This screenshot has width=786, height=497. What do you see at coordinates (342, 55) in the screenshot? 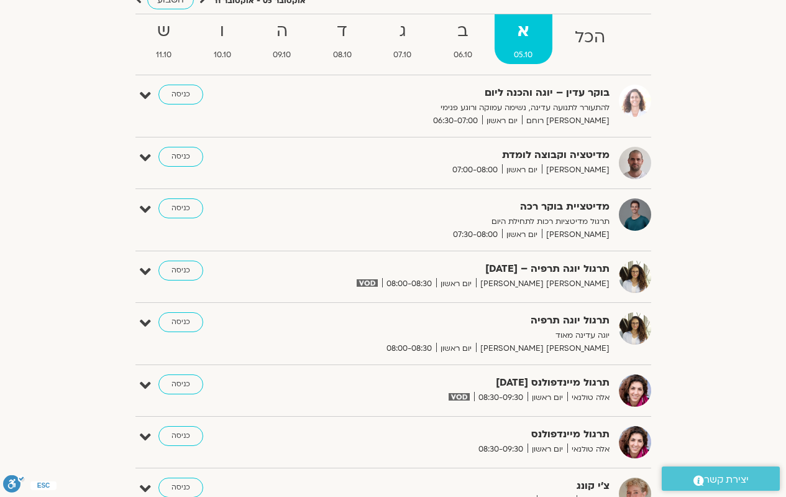
I see `span: 08.10` at bounding box center [342, 55].